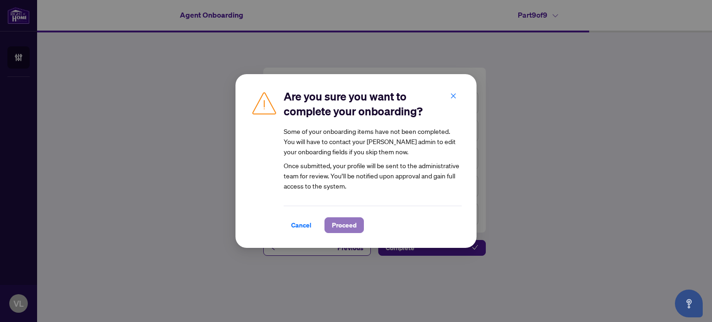 This screenshot has height=322, width=712. I want to click on span: Proceed, so click(344, 225).